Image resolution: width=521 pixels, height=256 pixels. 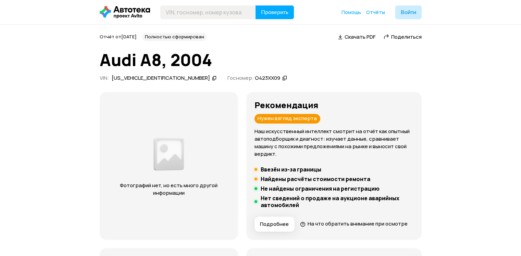 I want to click on button: Войти, so click(x=408, y=12).